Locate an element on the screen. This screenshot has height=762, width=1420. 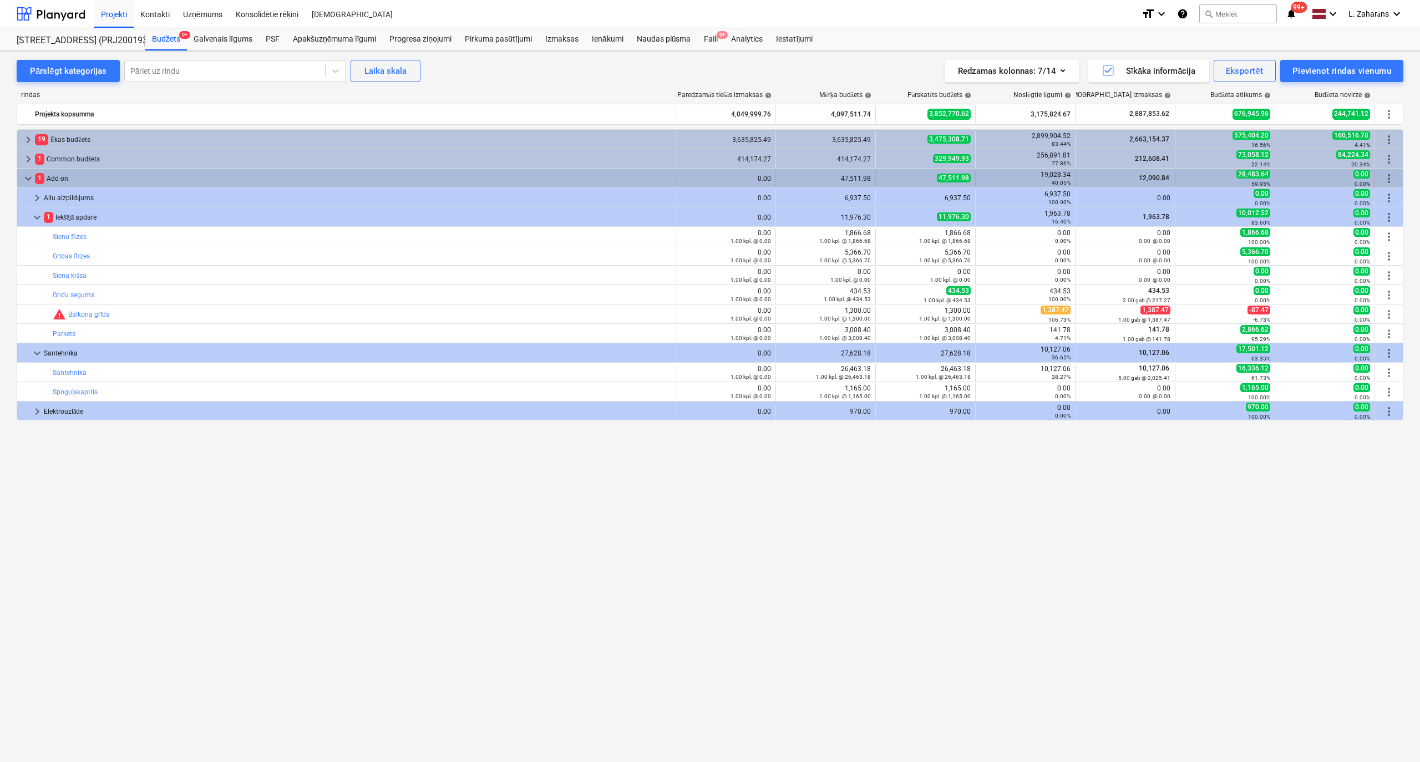
small: 1.00 kpl. @ 5,366.70 is located at coordinates (845, 260).